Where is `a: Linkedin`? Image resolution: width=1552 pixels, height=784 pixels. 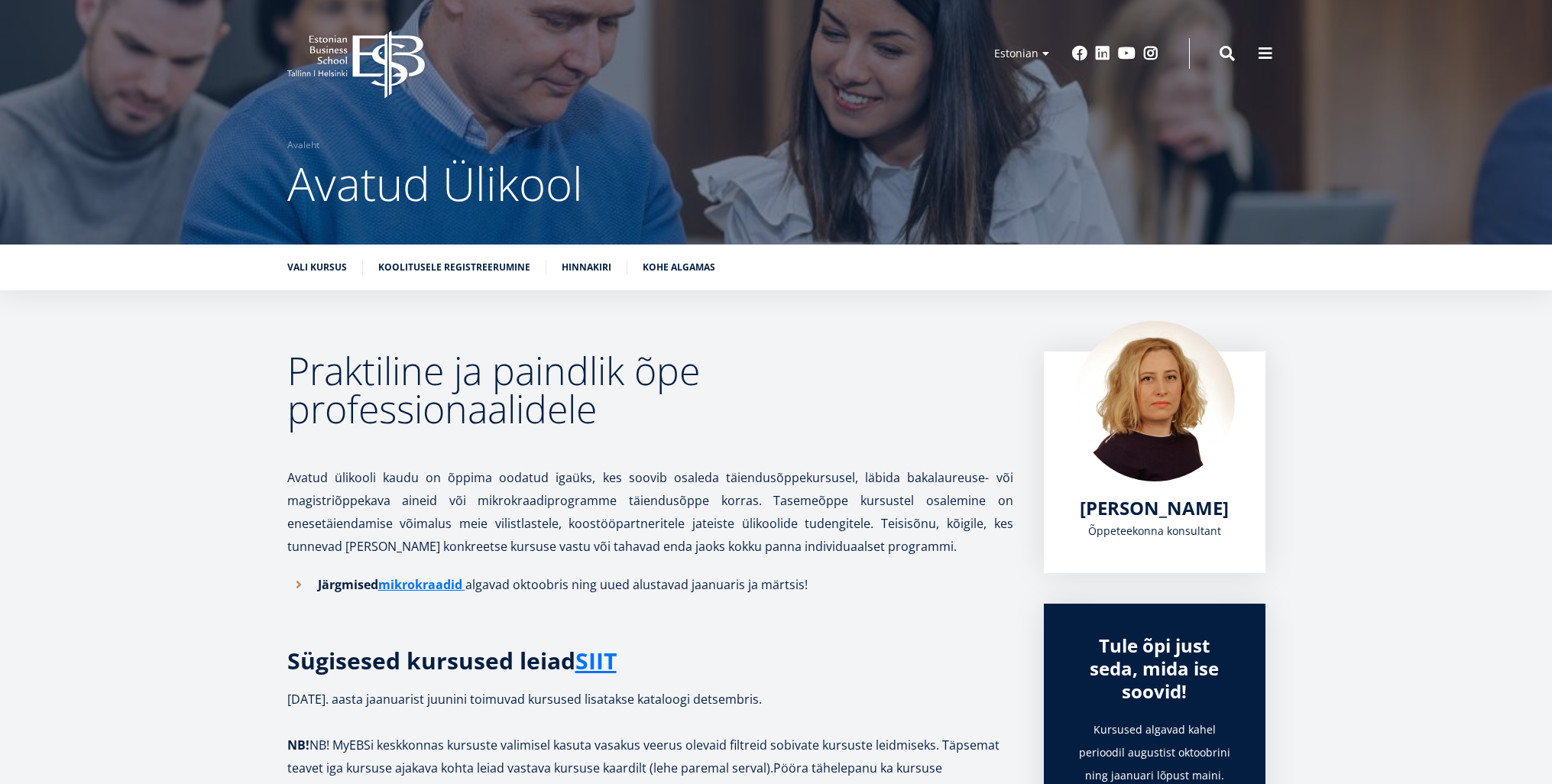
a: Linkedin is located at coordinates (1103, 54).